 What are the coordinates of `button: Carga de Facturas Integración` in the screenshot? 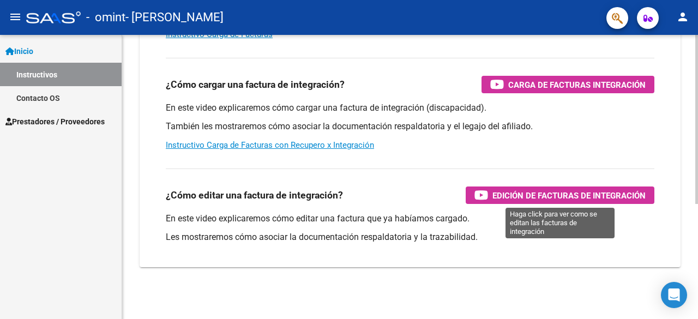 It's located at (567, 84).